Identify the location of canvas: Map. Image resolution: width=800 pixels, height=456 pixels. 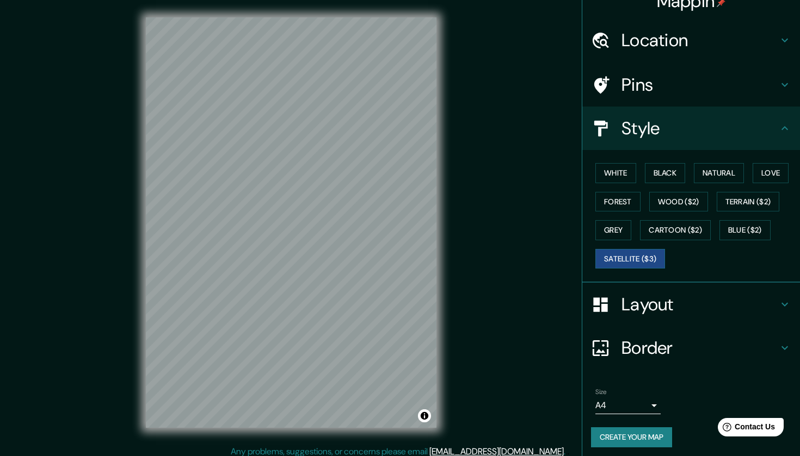
(291, 223).